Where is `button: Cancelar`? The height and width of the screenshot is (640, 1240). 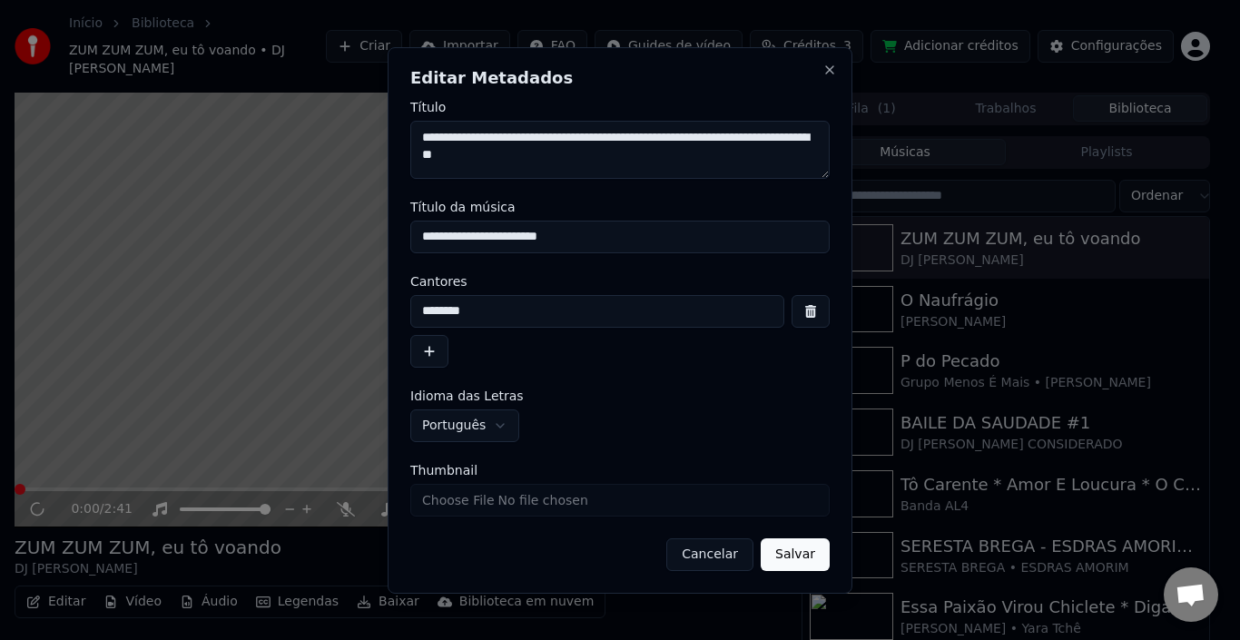 button: Cancelar is located at coordinates (710, 555).